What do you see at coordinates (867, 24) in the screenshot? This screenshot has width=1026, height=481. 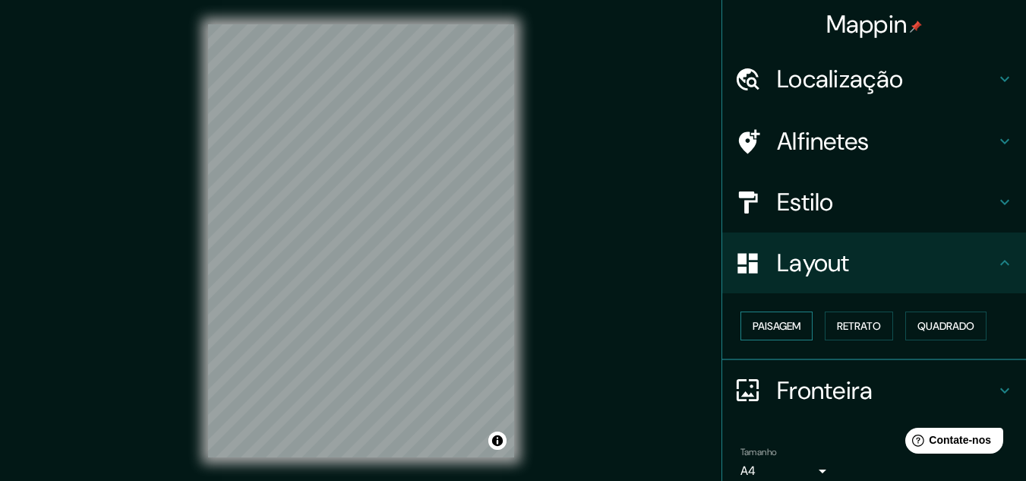 I see `font: Mappin` at bounding box center [867, 24].